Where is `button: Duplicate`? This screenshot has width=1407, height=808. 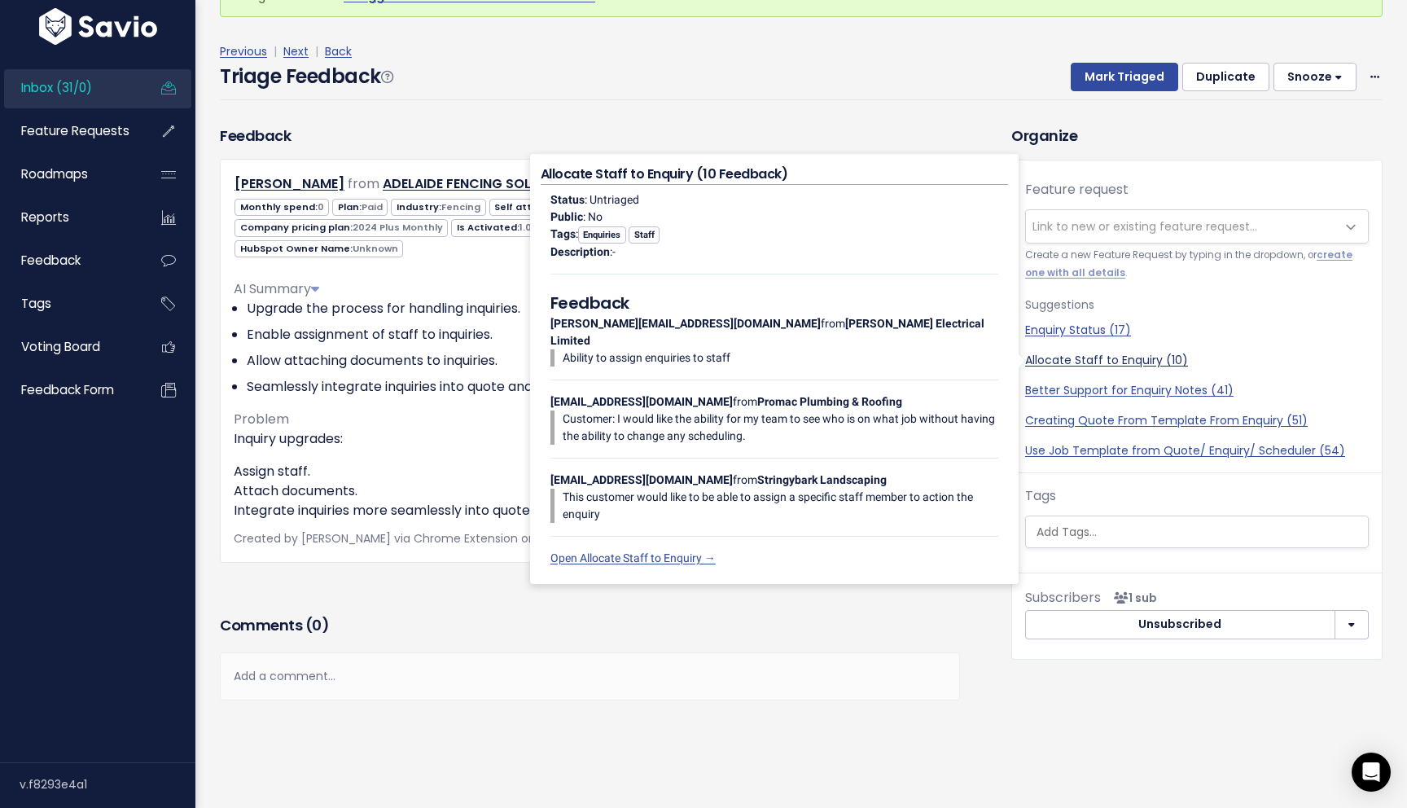
button: Duplicate is located at coordinates (1226, 77).